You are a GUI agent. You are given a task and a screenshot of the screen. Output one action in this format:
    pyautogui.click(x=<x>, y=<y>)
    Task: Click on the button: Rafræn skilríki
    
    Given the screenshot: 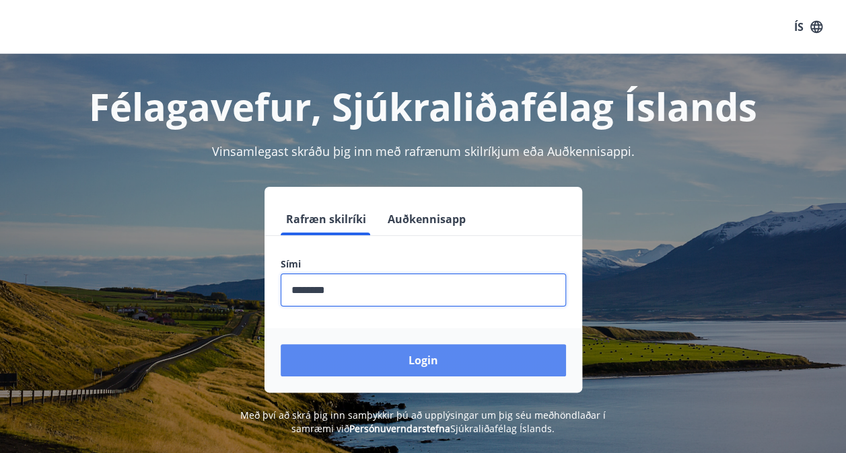 What is the action you would take?
    pyautogui.click(x=326, y=219)
    